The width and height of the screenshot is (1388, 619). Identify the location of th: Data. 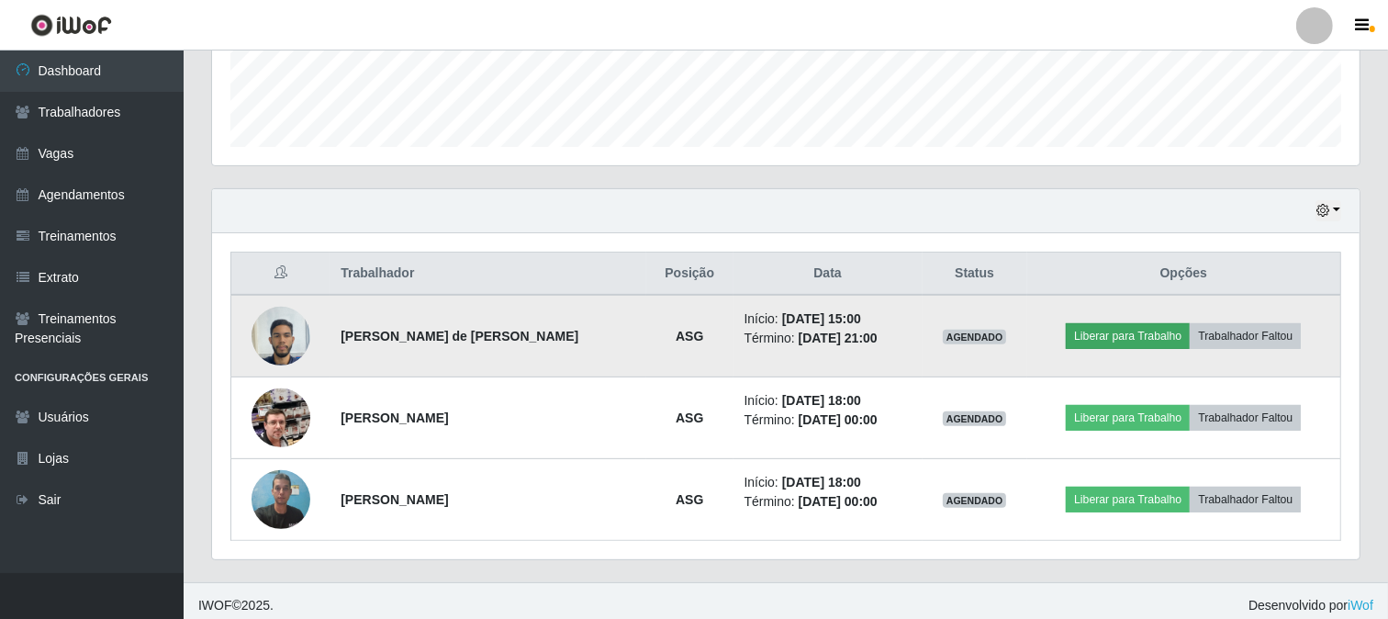
(828, 273).